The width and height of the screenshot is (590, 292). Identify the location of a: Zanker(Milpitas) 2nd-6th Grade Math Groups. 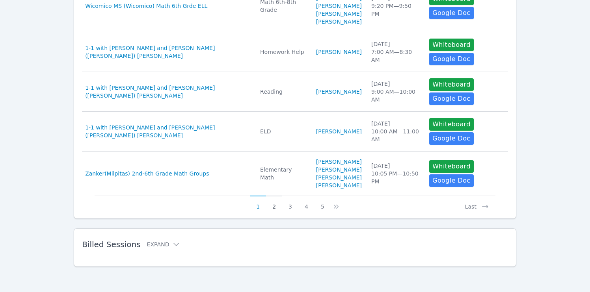
(147, 174).